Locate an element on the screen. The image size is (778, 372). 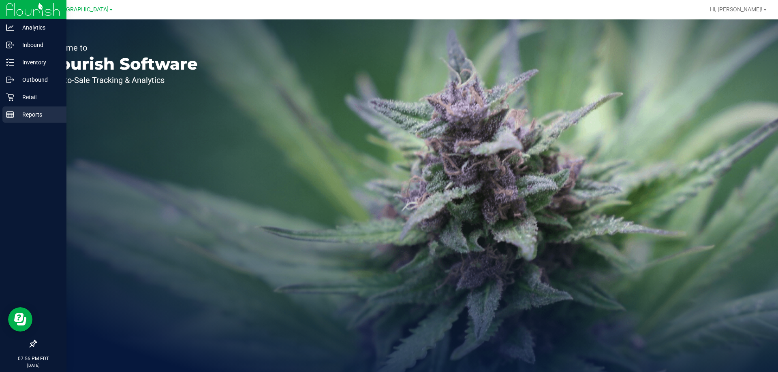
inline-svg: Inventory is located at coordinates (10, 62).